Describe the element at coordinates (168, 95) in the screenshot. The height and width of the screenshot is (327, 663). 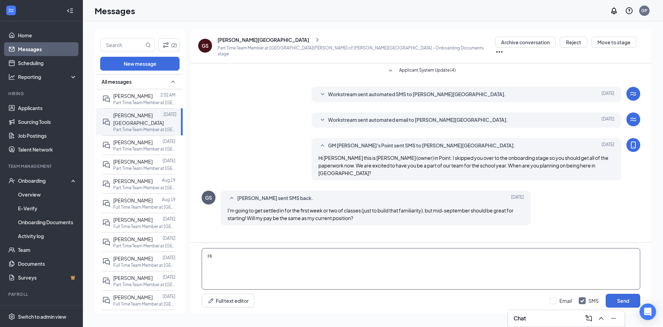
I see `p: 2:02 AM` at that location.